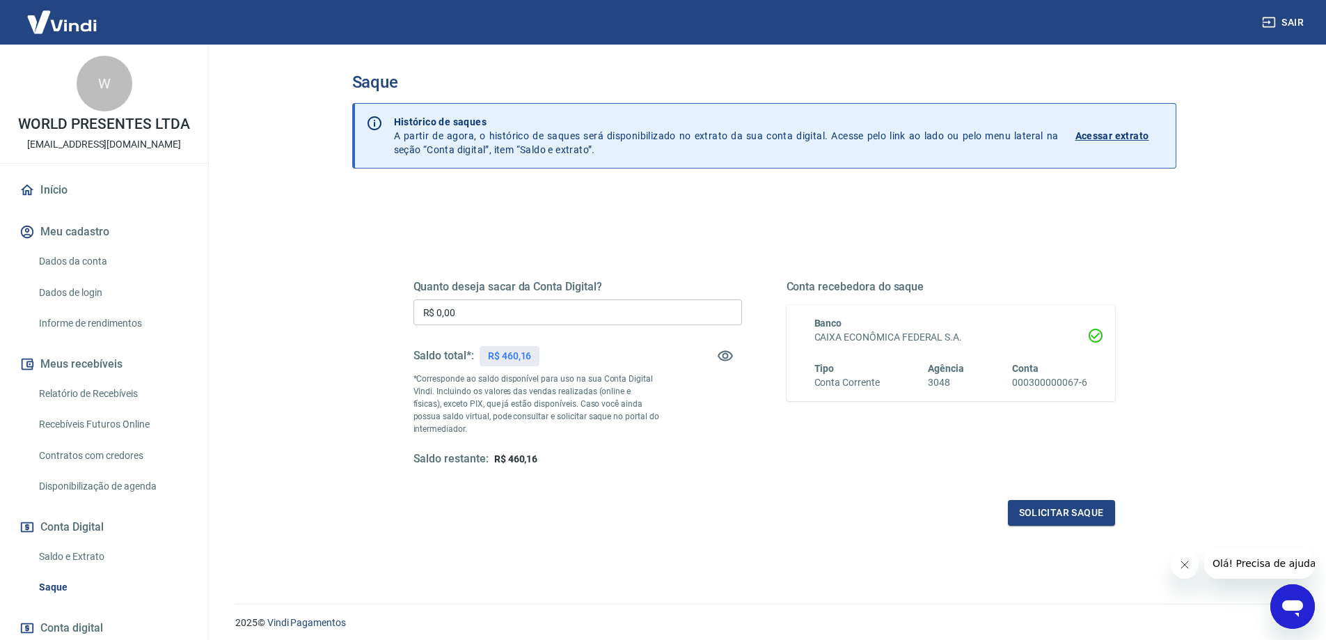 The image size is (1326, 640). Describe the element at coordinates (112, 323) in the screenshot. I see `a: Informe de rendimentos` at that location.